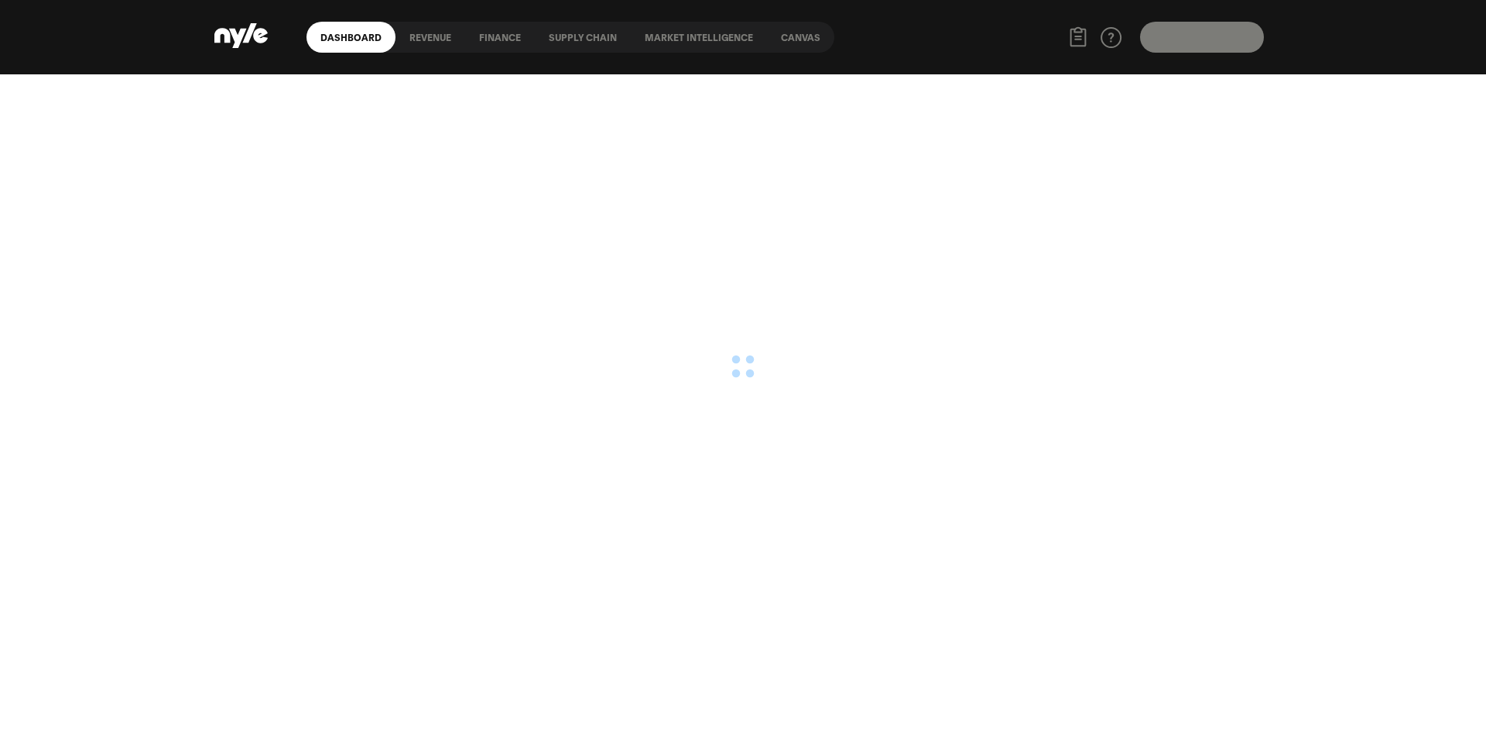  I want to click on a: finance, so click(500, 37).